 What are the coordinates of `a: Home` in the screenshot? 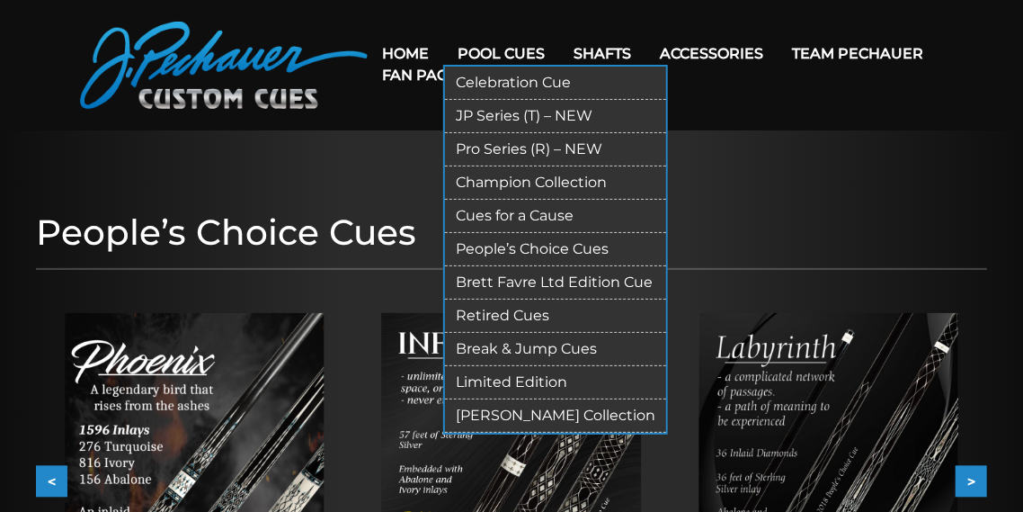 It's located at (405, 53).